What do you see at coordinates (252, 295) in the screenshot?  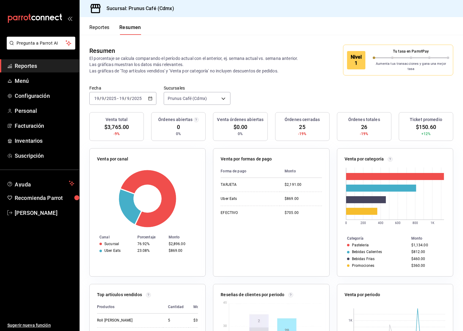 I see `p: Reseñas de clientes por periodo` at bounding box center [252, 295].